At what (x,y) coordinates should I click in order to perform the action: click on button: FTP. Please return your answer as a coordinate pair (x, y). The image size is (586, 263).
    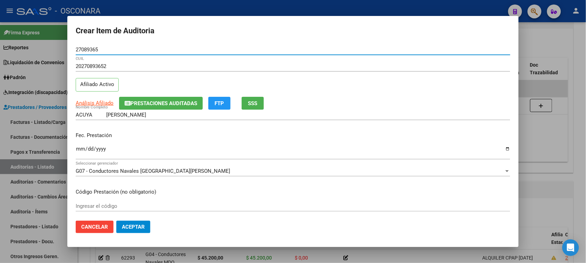
    Looking at the image, I should click on (219, 103).